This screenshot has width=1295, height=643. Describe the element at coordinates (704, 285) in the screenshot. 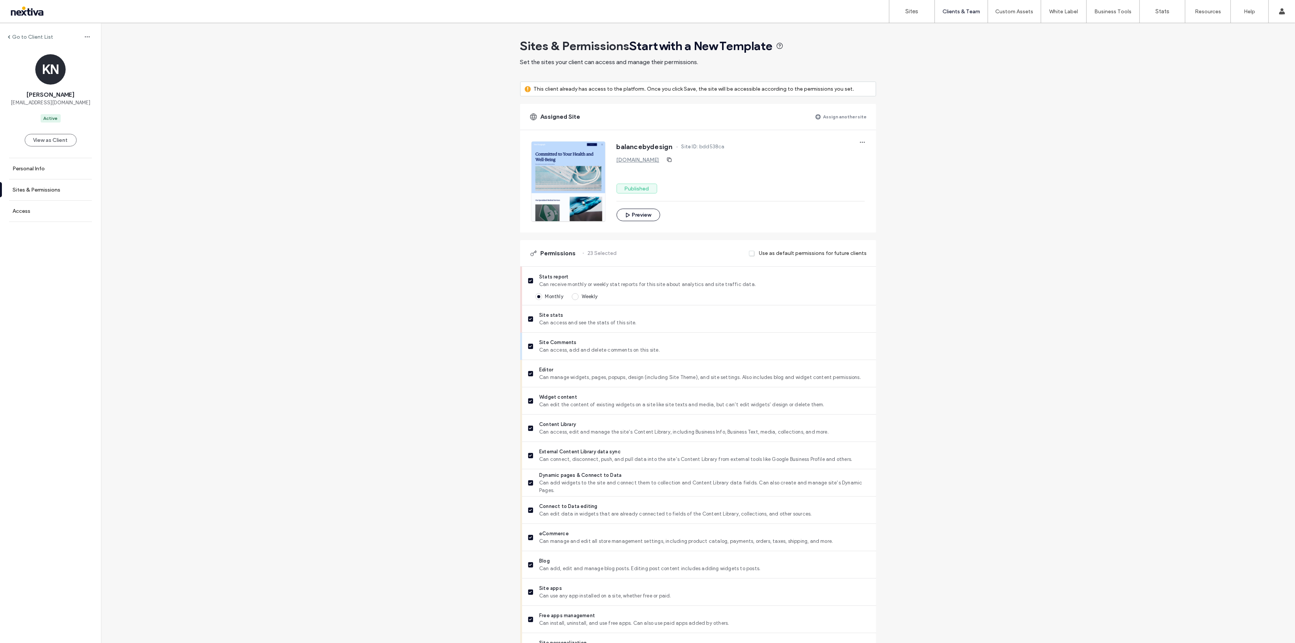

I see `span: Can receive monthly or weekly stat reports for this site about analytics and site traffic data.` at that location.